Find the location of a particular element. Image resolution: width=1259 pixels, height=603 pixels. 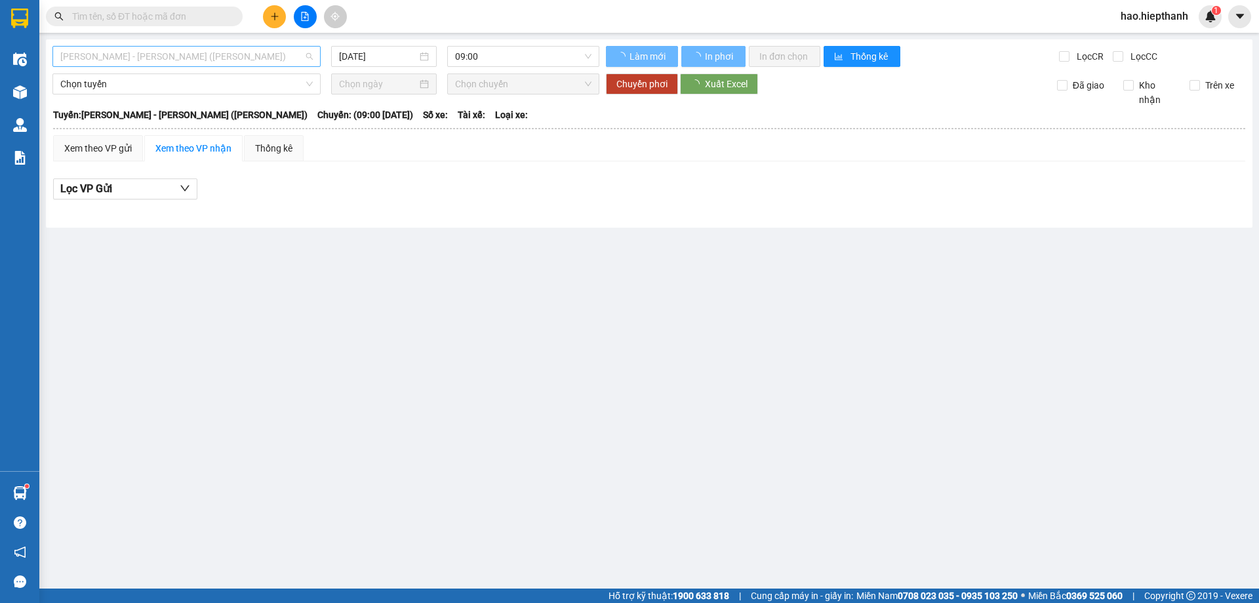

button: aim is located at coordinates (335, 16).